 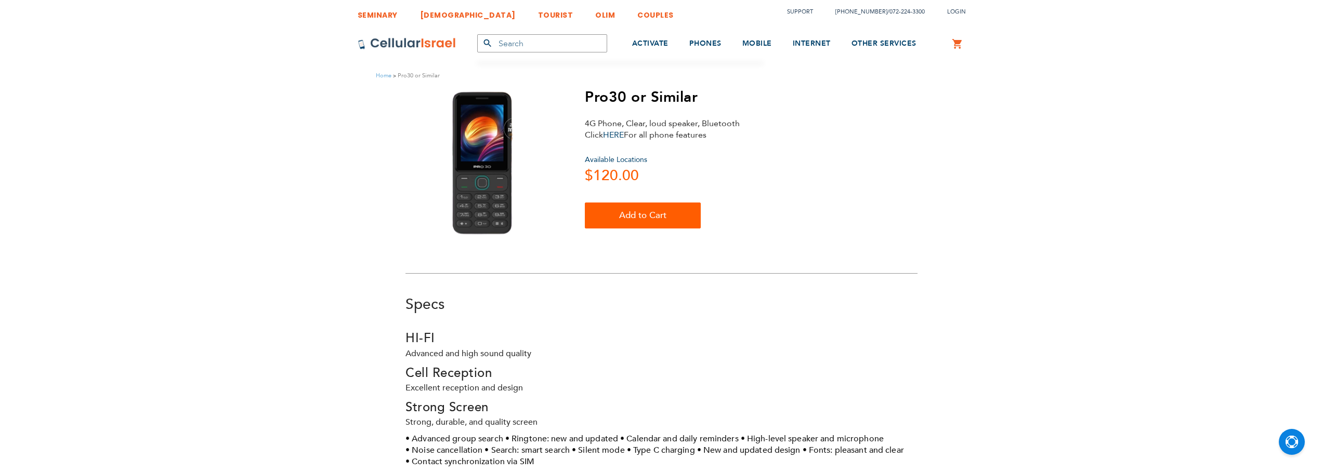 What do you see at coordinates (377, 12) in the screenshot?
I see `a: SEMINARY` at bounding box center [377, 12].